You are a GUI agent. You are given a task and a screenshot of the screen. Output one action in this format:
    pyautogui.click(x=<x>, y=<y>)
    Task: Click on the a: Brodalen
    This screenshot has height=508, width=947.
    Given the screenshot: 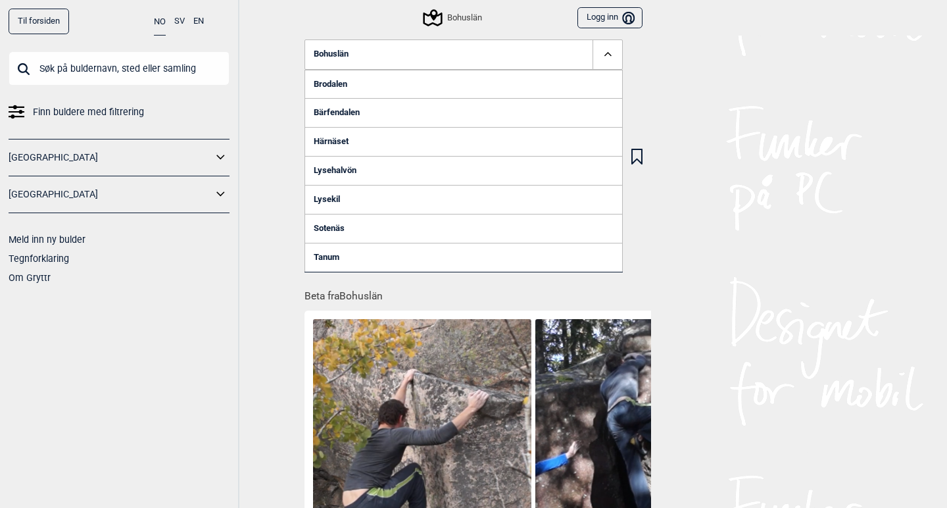 What is the action you would take?
    pyautogui.click(x=464, y=84)
    